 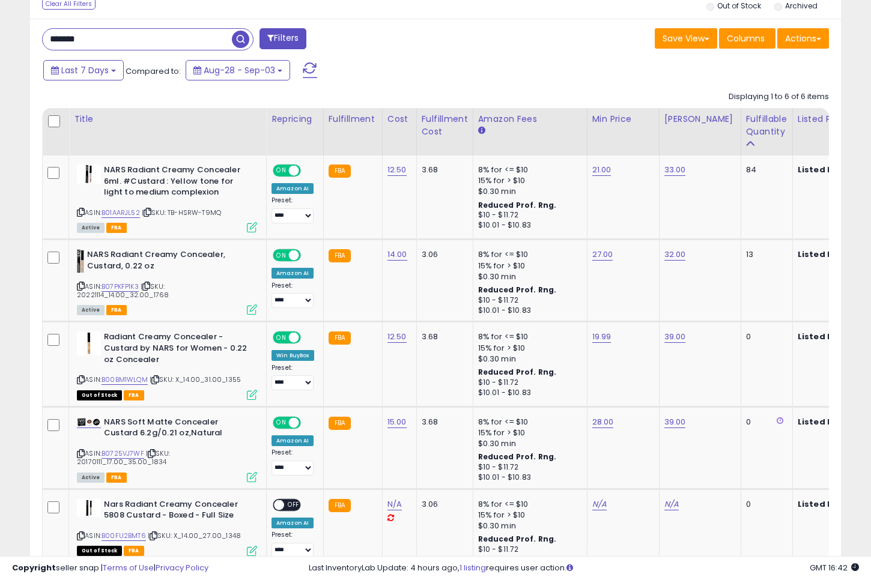 I want to click on a: 28.00, so click(x=603, y=422).